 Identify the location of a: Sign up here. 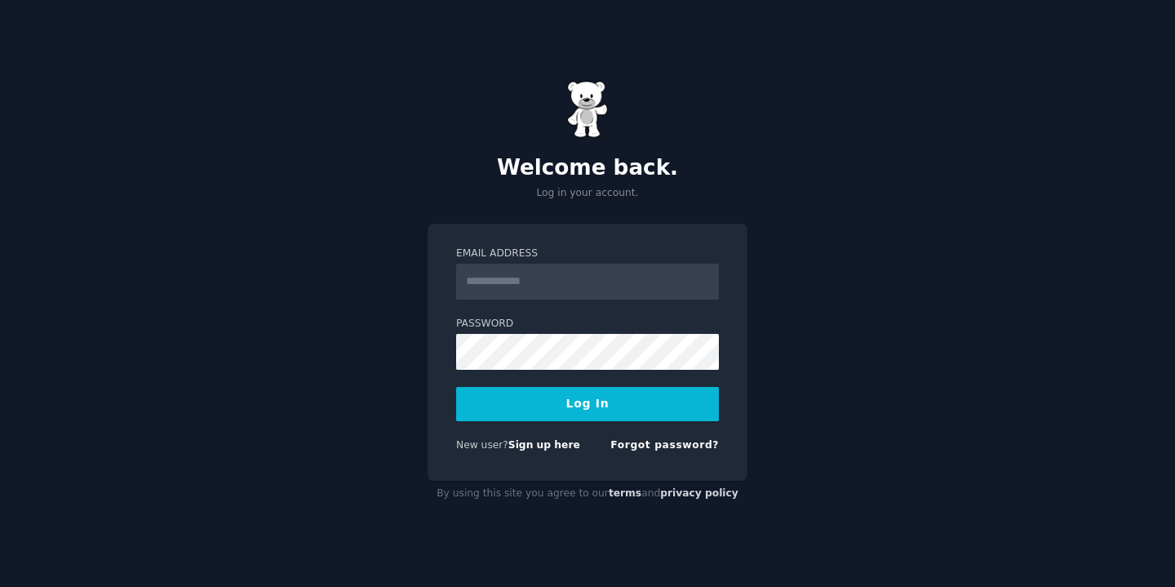
(544, 445).